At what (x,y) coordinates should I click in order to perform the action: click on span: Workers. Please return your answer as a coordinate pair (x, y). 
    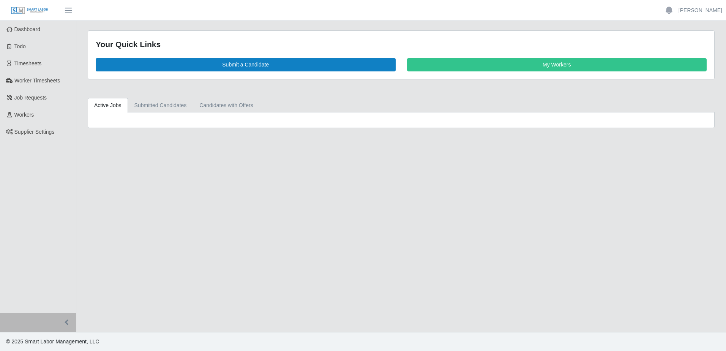
    Looking at the image, I should click on (24, 115).